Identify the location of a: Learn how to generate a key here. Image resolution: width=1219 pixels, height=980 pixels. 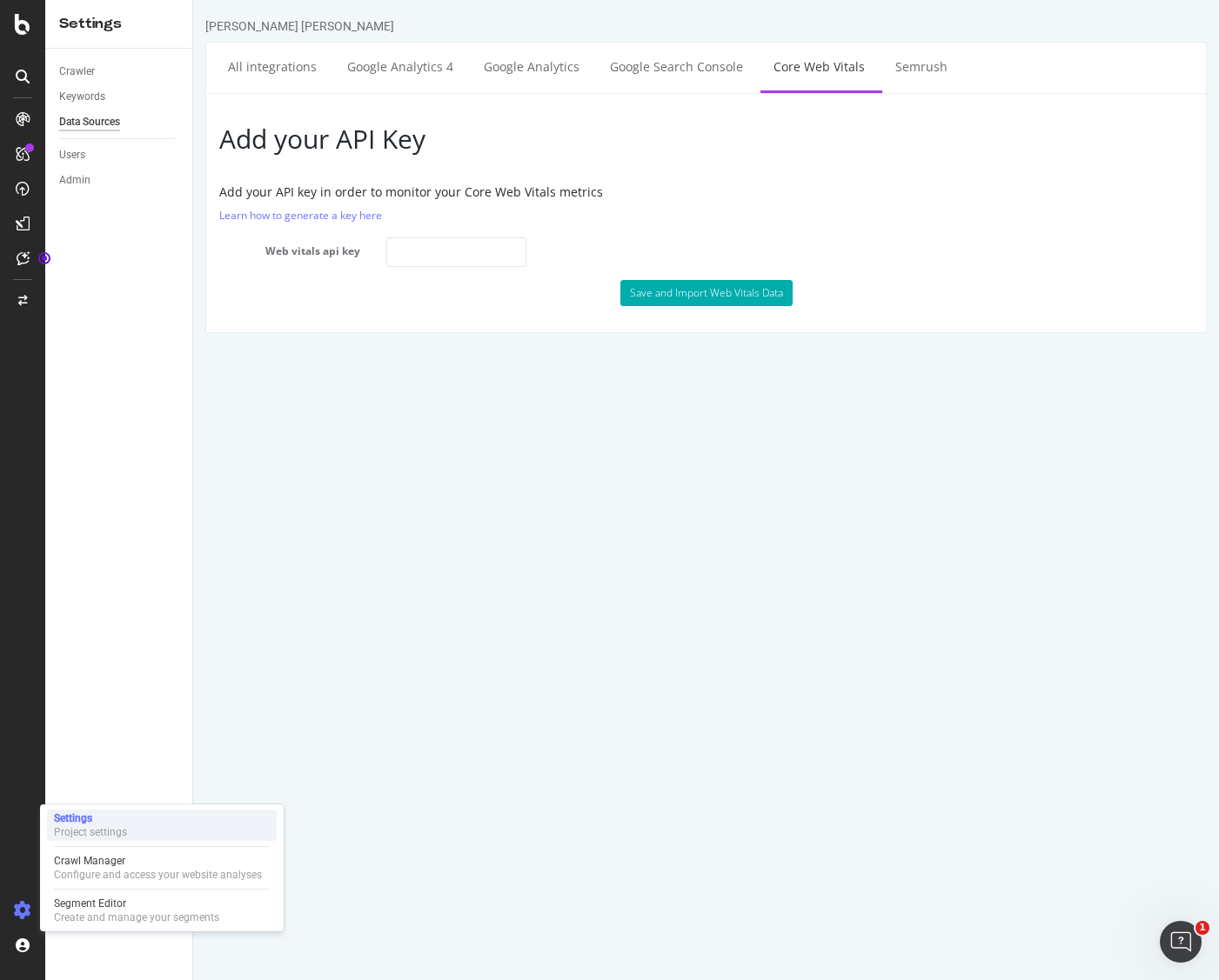
(107, 215).